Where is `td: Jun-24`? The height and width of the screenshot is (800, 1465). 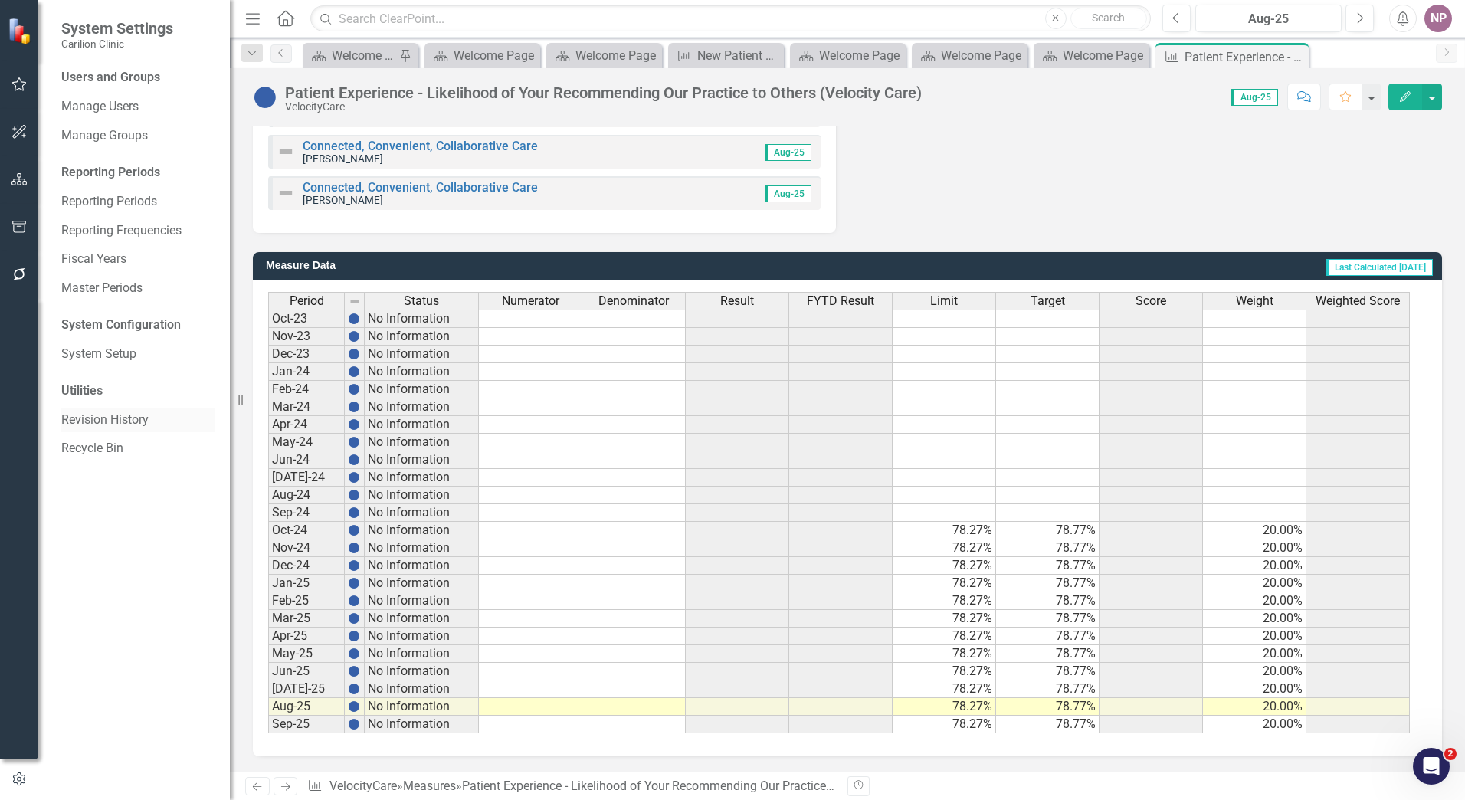 td: Jun-24 is located at coordinates (307, 460).